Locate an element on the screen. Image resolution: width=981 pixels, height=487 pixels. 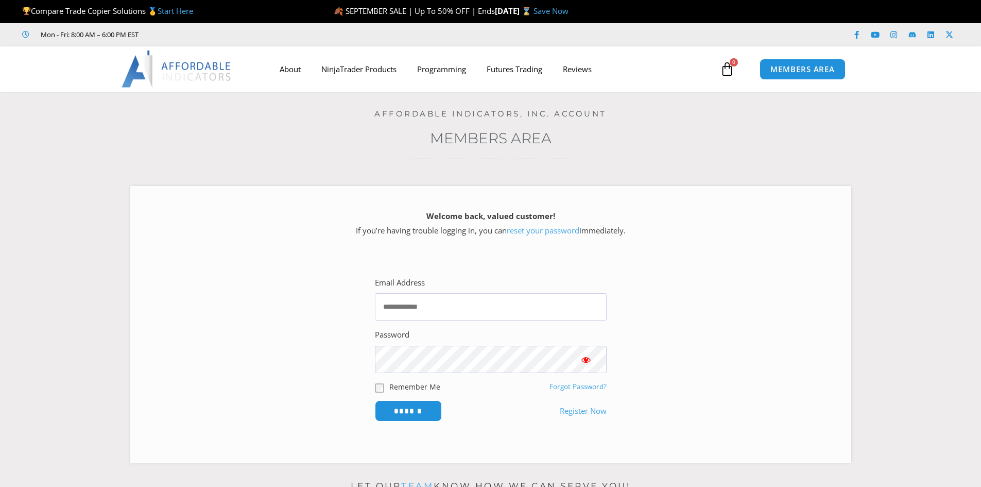
a: Start Here is located at coordinates (175, 11).